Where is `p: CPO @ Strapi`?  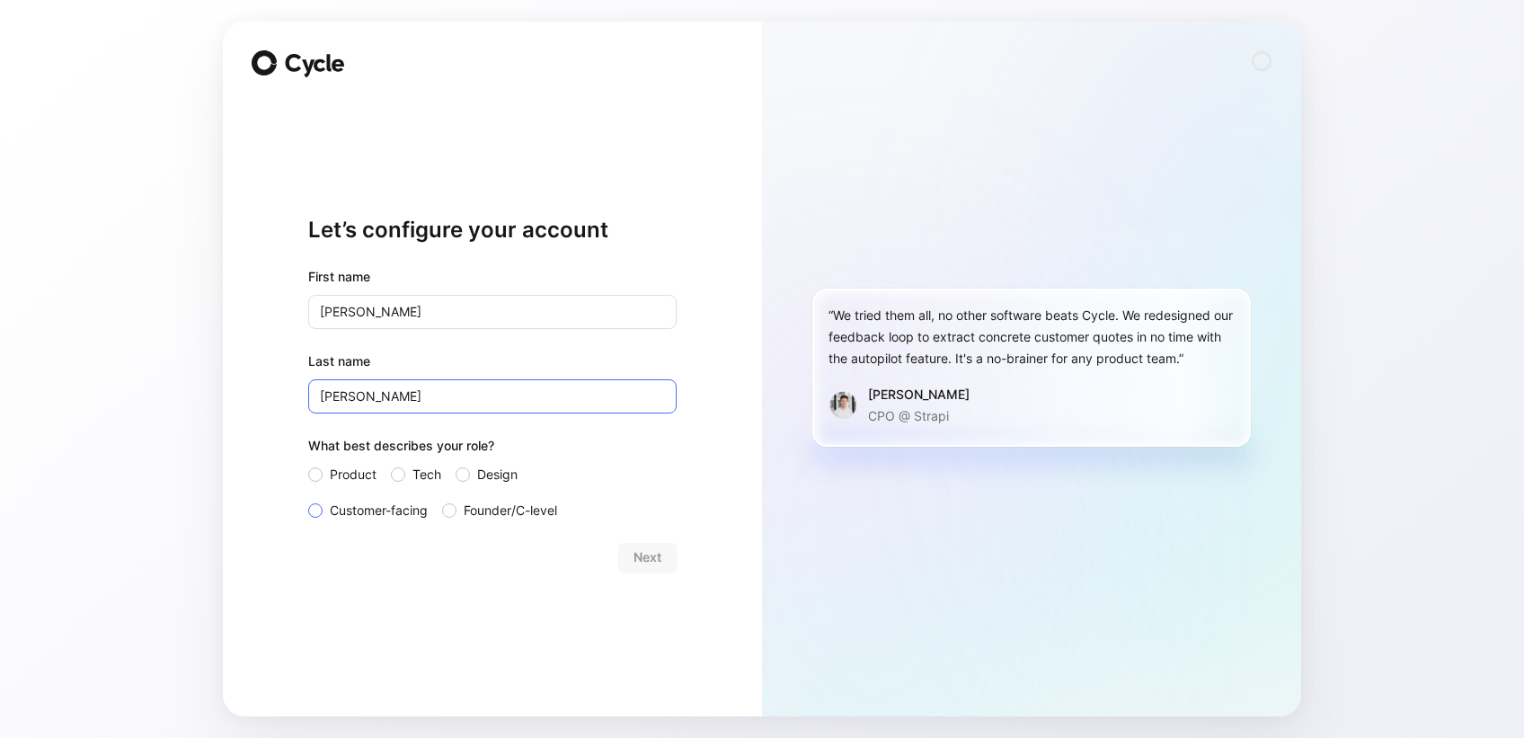
p: CPO @ Strapi is located at coordinates (918, 416).